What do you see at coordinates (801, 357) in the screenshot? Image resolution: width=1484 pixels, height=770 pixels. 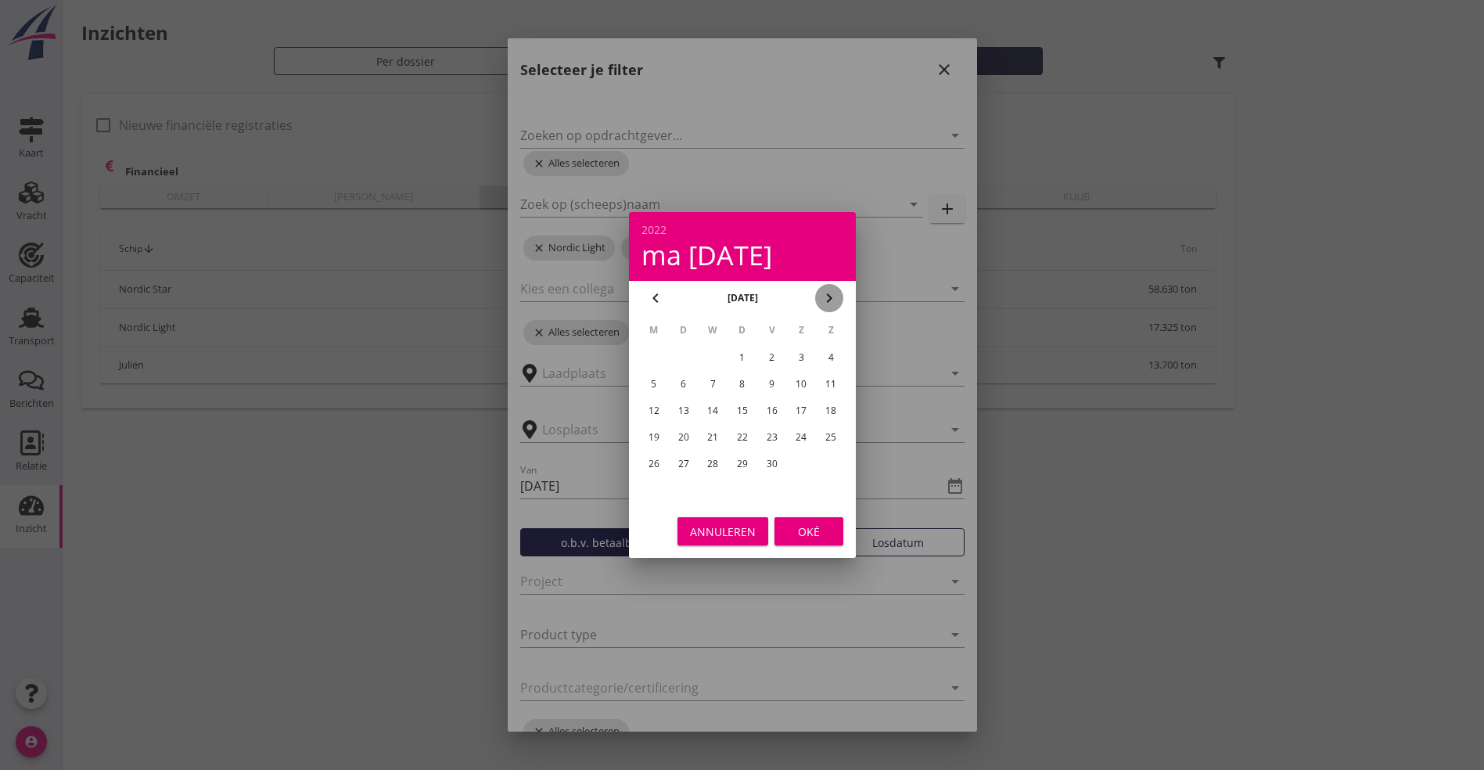 I see `button: 3` at bounding box center [801, 357].